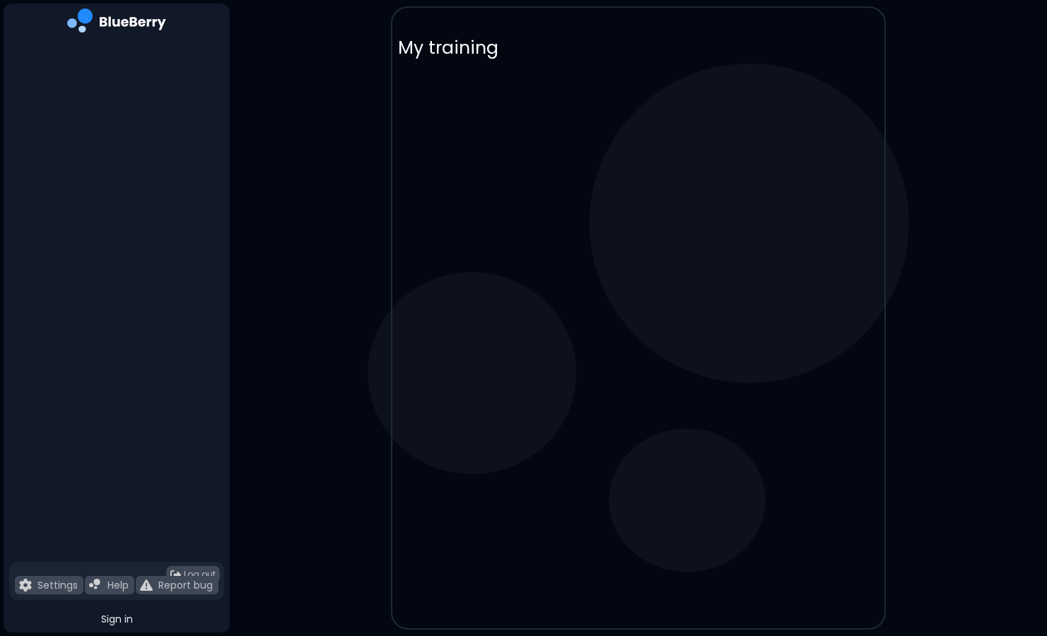  What do you see at coordinates (118, 585) in the screenshot?
I see `p: Help` at bounding box center [118, 585].